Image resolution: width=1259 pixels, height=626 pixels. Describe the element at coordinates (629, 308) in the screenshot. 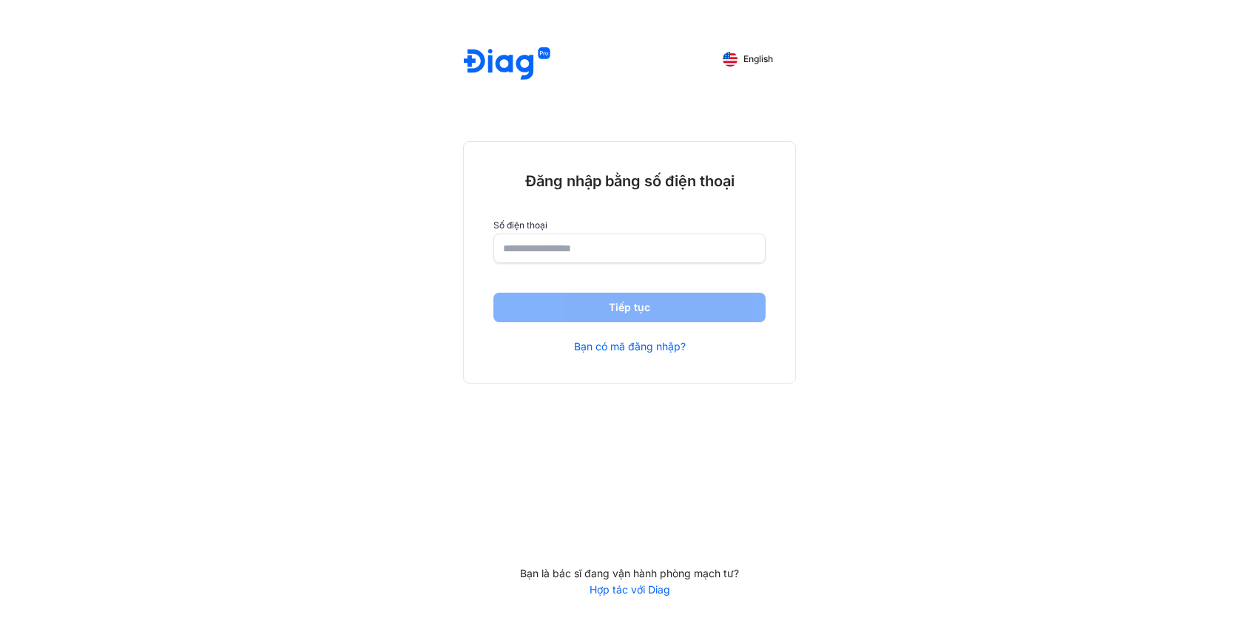

I see `button: Tiếp tục` at that location.